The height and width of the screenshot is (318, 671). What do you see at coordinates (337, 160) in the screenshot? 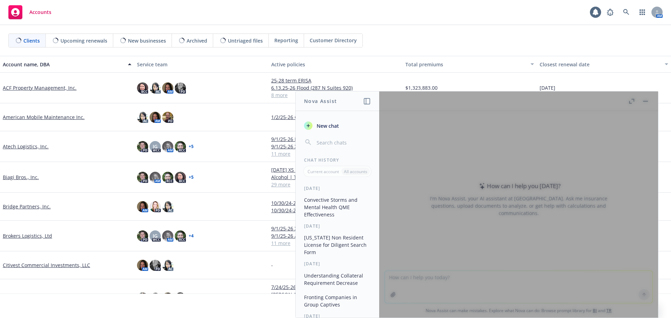
I see `div: Chat History` at bounding box center [337, 160].